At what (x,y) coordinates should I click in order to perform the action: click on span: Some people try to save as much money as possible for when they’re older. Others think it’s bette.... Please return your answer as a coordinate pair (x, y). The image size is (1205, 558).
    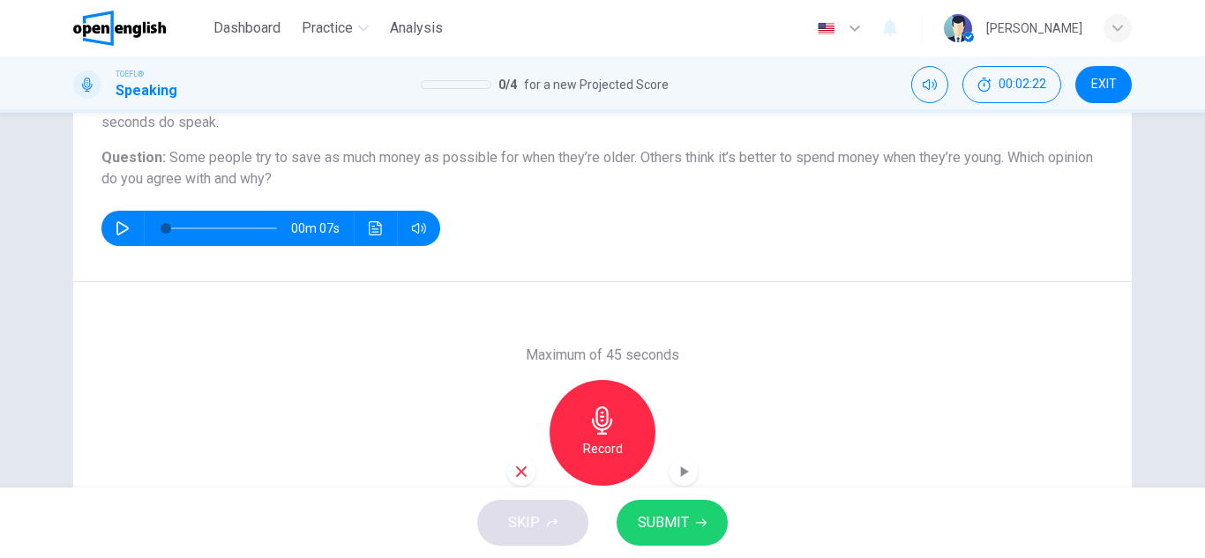
    Looking at the image, I should click on (587, 157).